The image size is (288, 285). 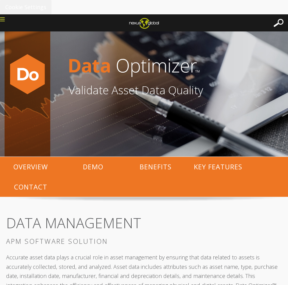 What do you see at coordinates (172, 66) in the screenshot?
I see `img: DataOpthorizontal-no-icon` at bounding box center [172, 66].